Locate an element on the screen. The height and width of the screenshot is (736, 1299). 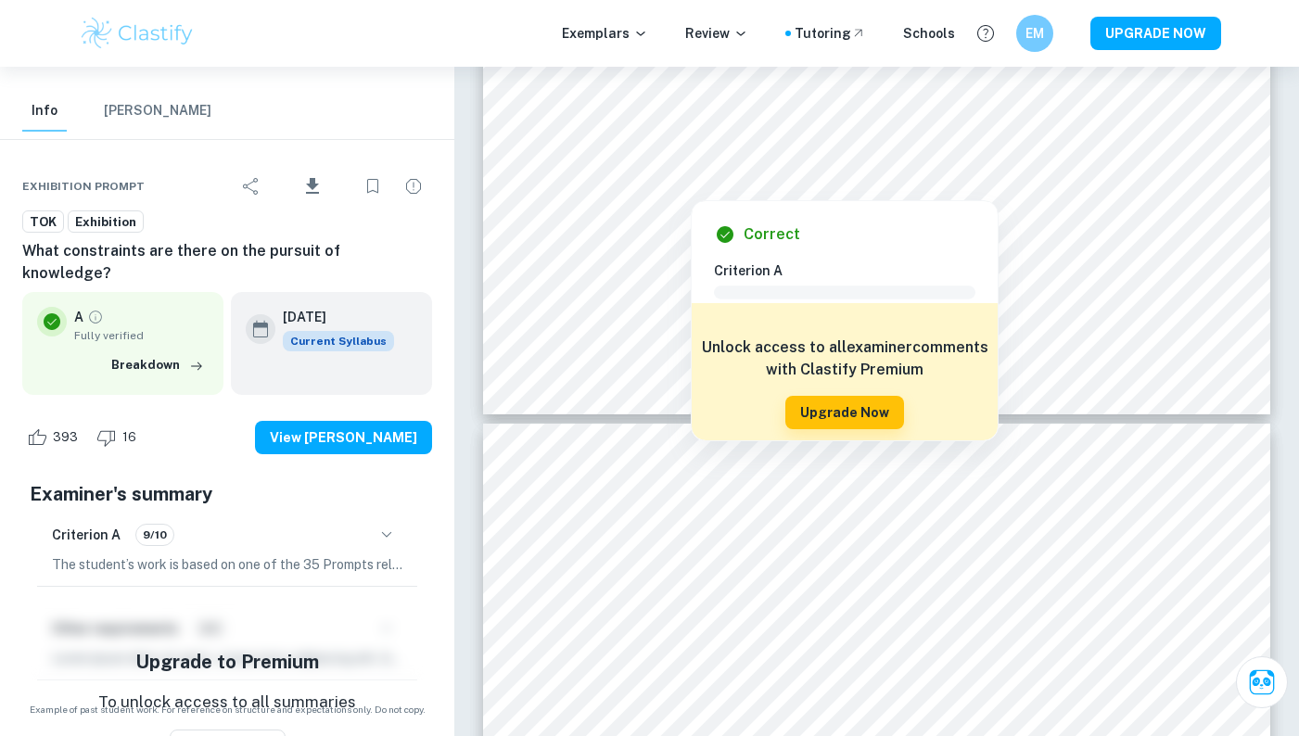
p: Review is located at coordinates (717, 33).